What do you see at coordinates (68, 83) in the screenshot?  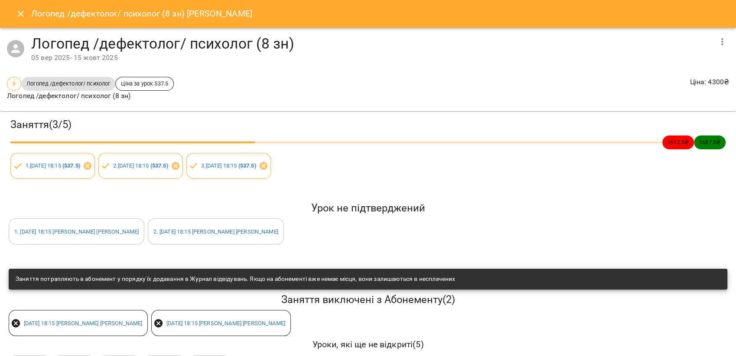 I see `span: Логопед /дефектолог/ психолог` at bounding box center [68, 83].